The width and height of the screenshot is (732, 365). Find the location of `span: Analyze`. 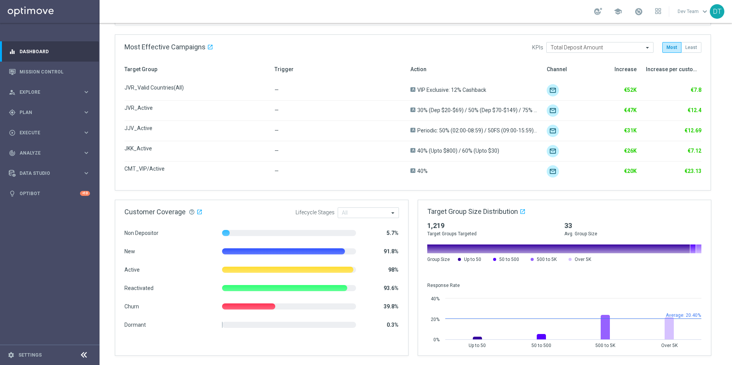

span: Analyze is located at coordinates (51, 153).